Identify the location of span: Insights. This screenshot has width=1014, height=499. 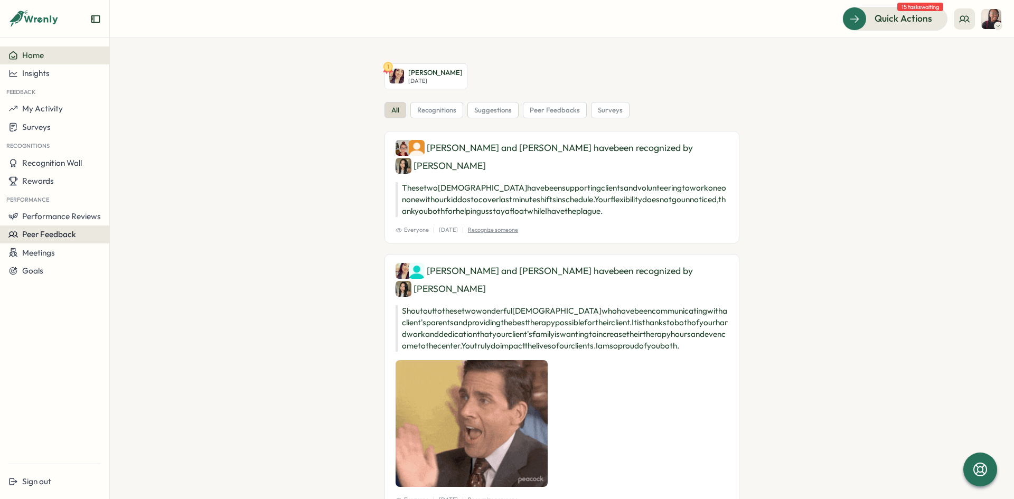
(36, 73).